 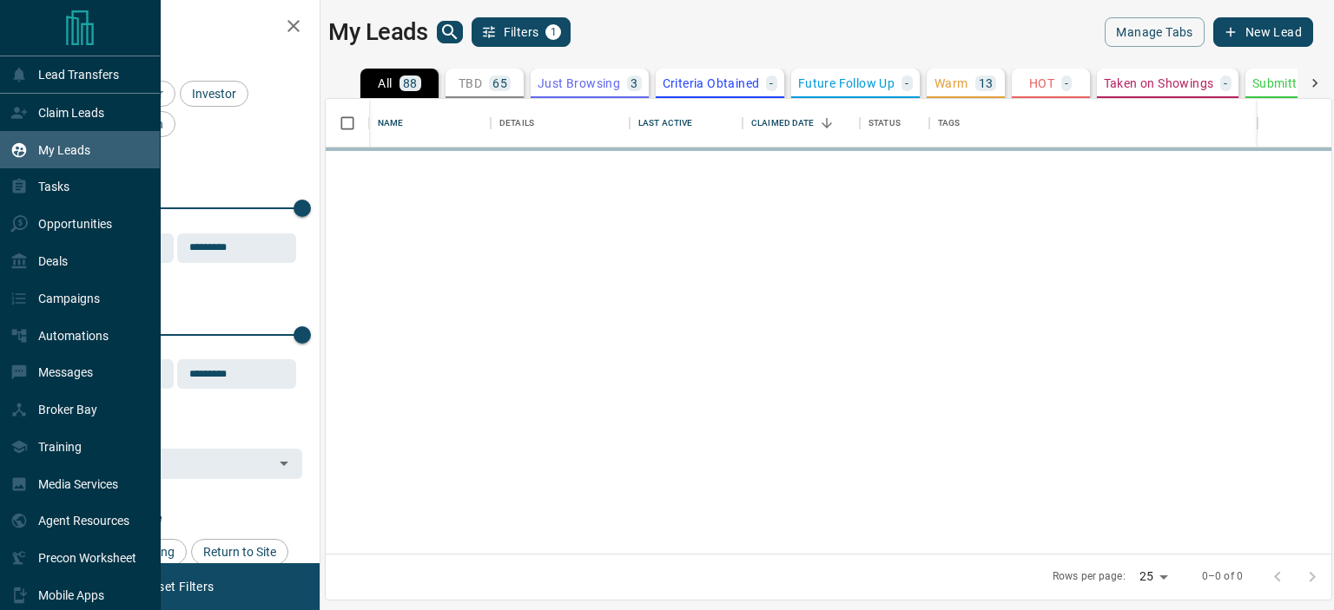 What do you see at coordinates (1041, 83) in the screenshot?
I see `p: HOT` at bounding box center [1041, 83].